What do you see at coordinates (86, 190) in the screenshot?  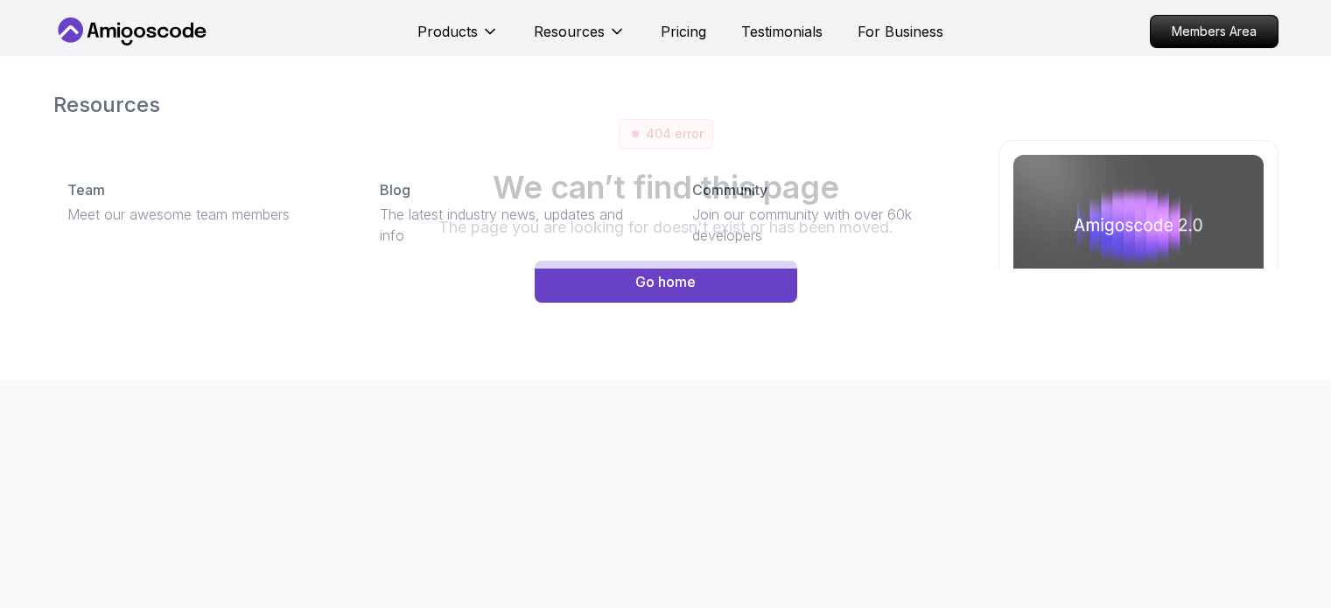 I see `p: Team` at bounding box center [86, 190].